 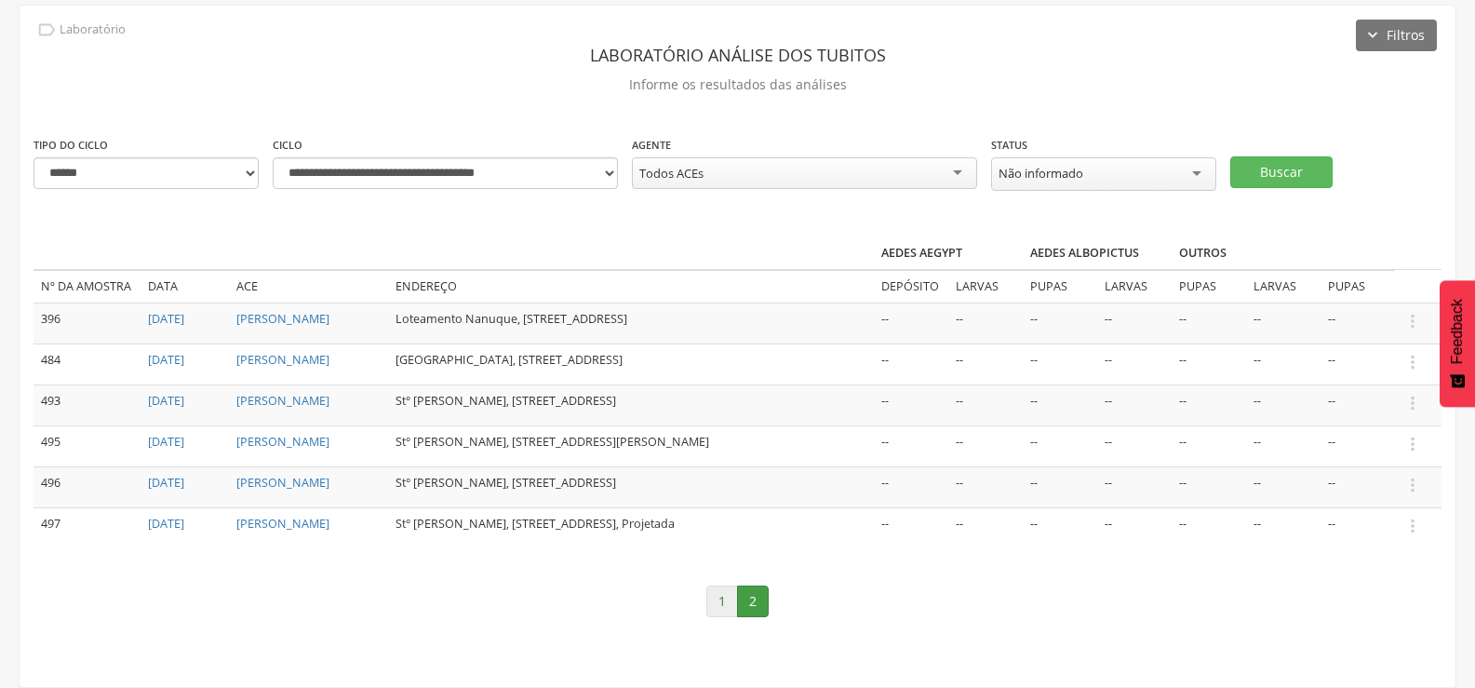 What do you see at coordinates (651, 145) in the screenshot?
I see `label: Agente` at bounding box center [651, 145].